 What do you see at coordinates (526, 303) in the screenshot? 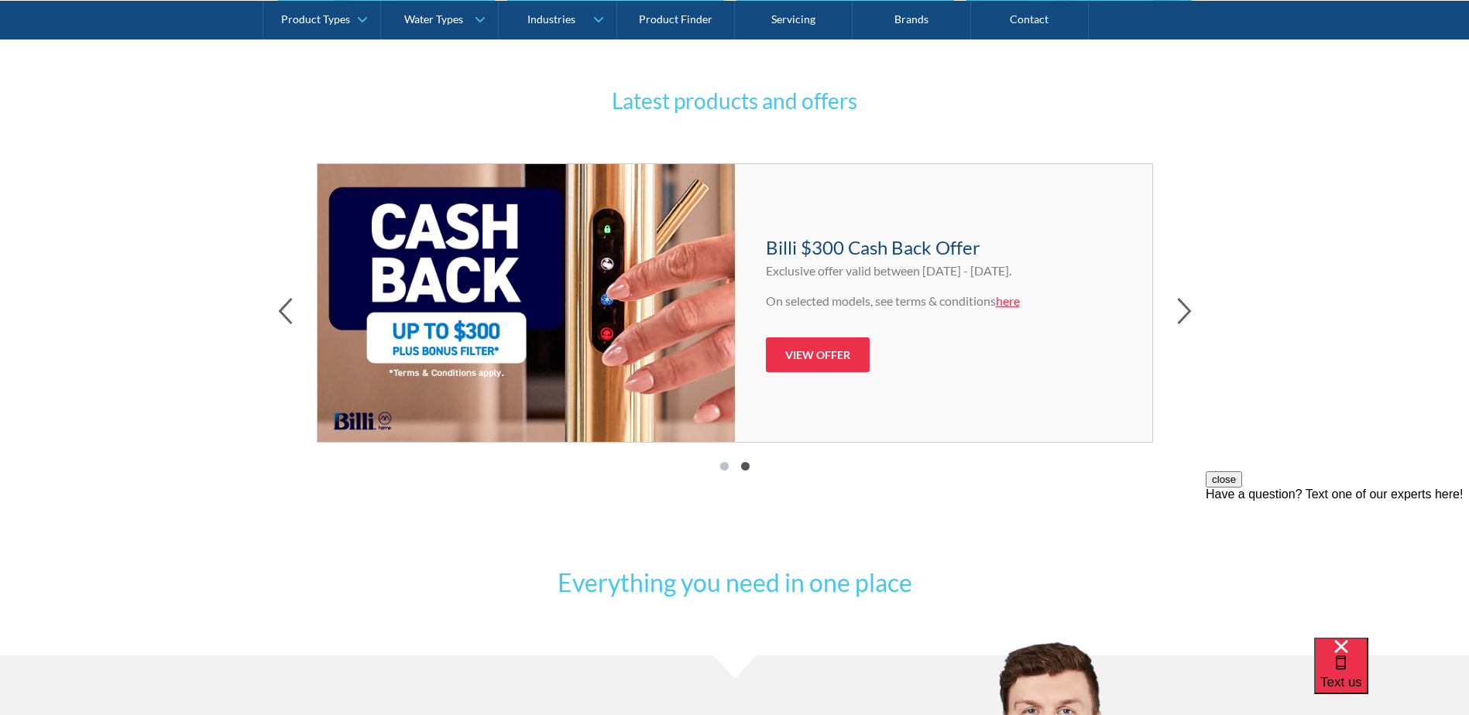
I see `img: Billi Cash Back Offer $300` at bounding box center [526, 303].